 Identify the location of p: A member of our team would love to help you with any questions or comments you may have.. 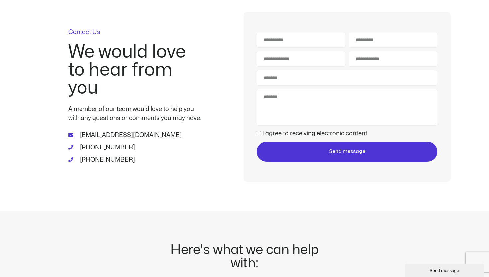
(135, 114).